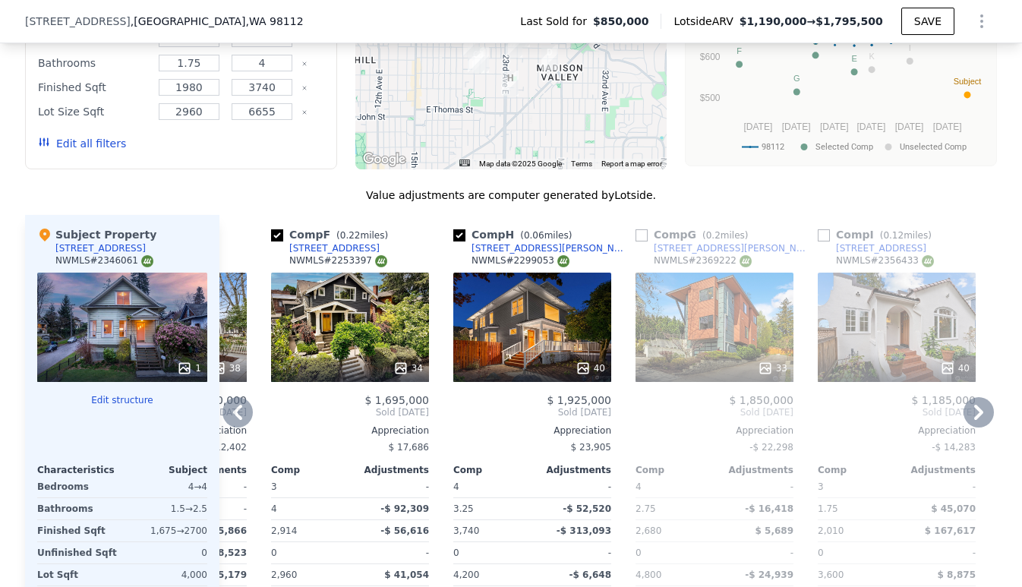  I want to click on span: $ 41,054, so click(406, 575).